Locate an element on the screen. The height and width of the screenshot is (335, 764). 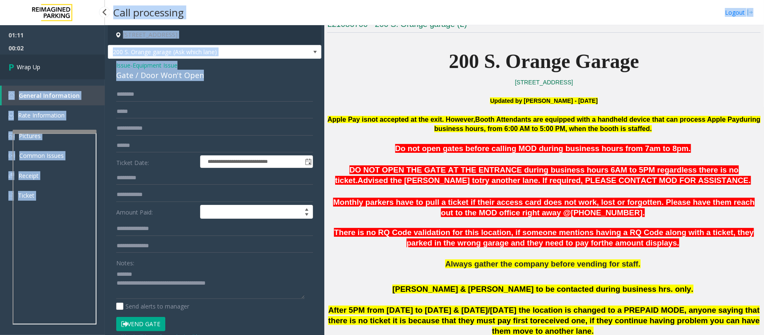
span: Toggle popup is located at coordinates (308, 161).